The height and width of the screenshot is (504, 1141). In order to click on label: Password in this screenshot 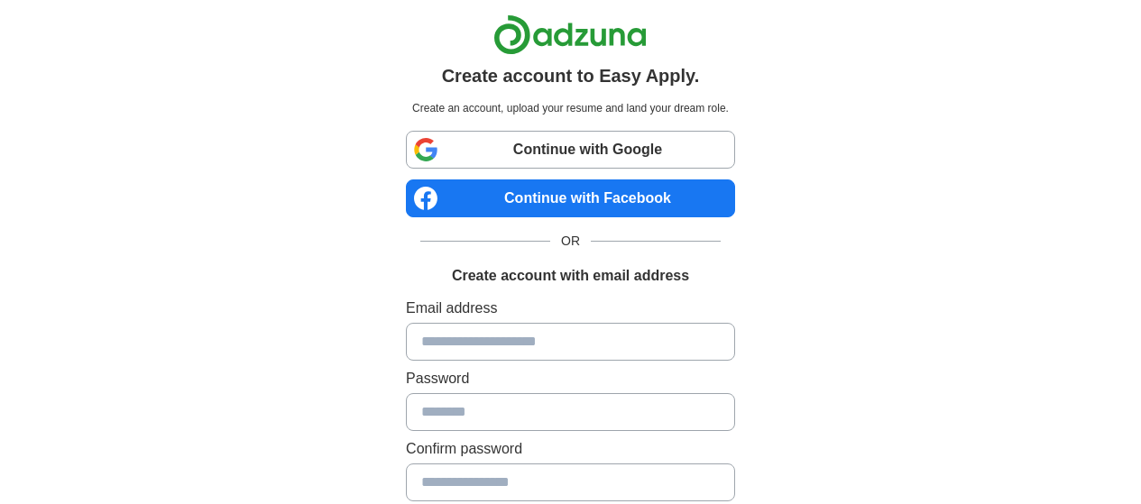, I will do `click(570, 379)`.